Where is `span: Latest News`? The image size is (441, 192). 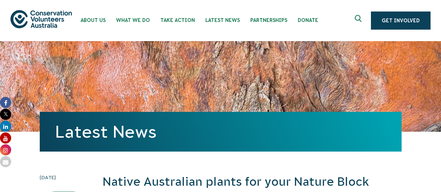
span: Latest News is located at coordinates (222, 20).